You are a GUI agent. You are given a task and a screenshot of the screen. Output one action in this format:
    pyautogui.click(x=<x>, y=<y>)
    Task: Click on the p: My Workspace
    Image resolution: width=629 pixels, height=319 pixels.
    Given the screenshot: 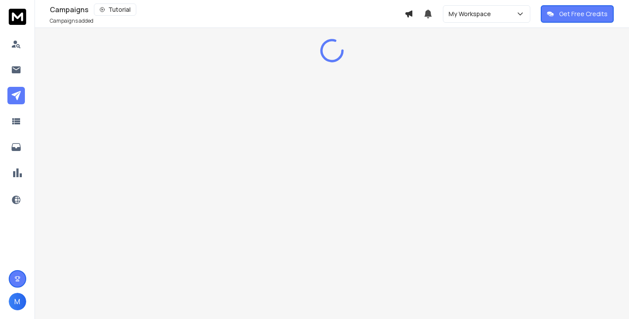 What is the action you would take?
    pyautogui.click(x=471, y=14)
    